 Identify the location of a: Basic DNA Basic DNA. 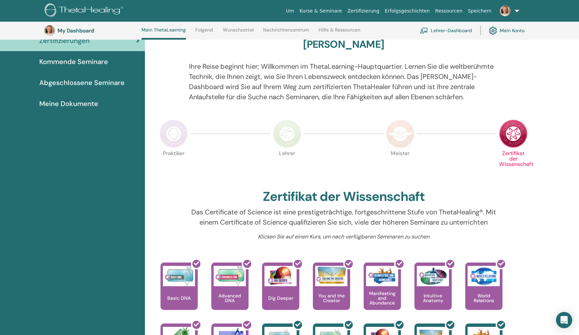
(179, 293).